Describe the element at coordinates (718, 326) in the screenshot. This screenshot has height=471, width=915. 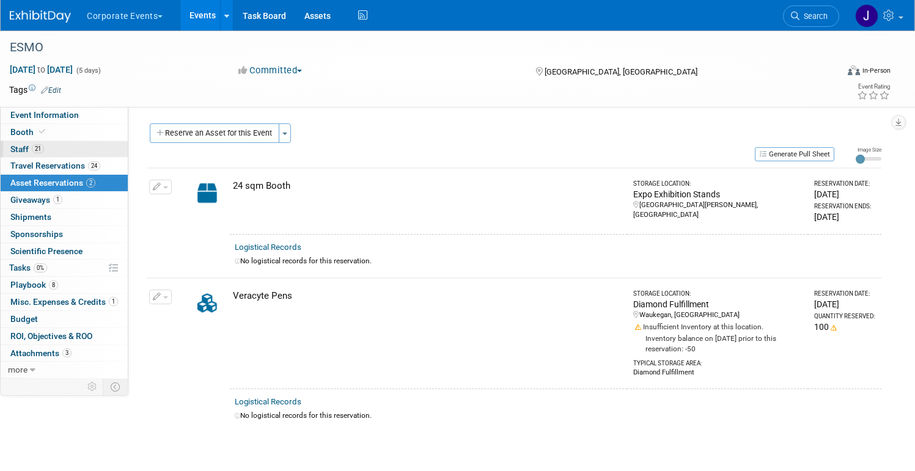
I see `div: Insufficient Inventory at this location.` at that location.